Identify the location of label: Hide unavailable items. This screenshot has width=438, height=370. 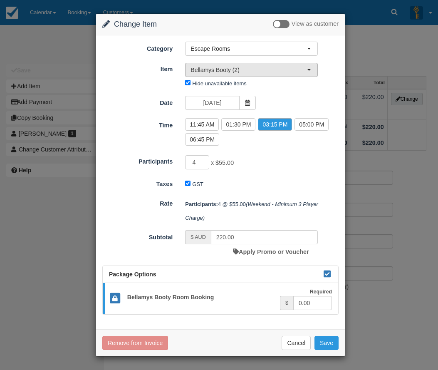
(219, 83).